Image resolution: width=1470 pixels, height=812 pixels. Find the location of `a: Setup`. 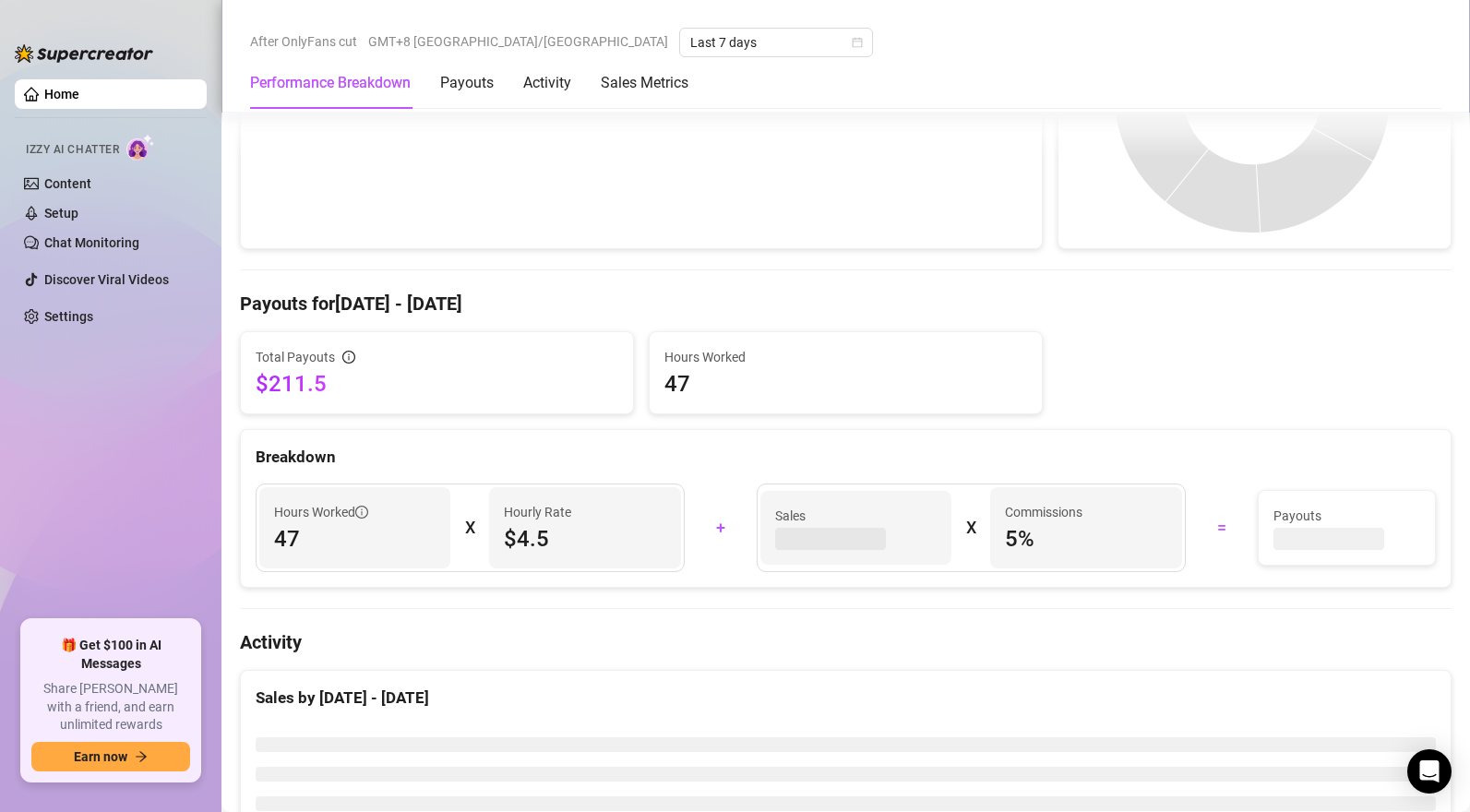

a: Setup is located at coordinates (61, 213).